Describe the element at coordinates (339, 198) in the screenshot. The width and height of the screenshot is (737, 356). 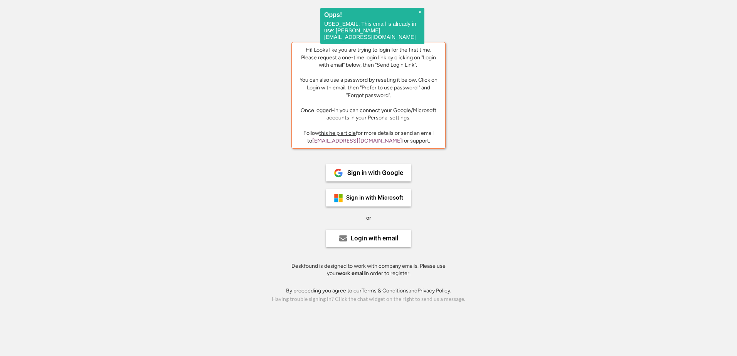
I see `img: ms-symbollockup_mssymbol_19.png` at that location.